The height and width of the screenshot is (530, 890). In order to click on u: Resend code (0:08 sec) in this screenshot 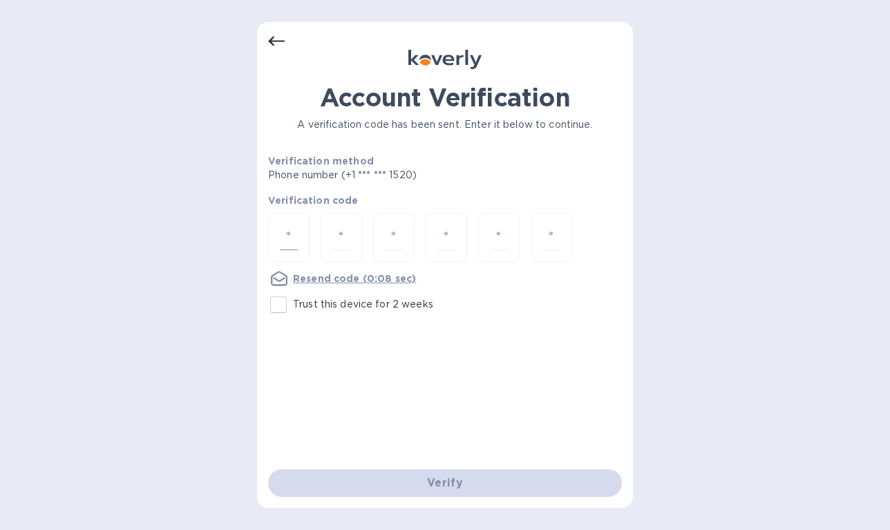, I will do `click(355, 279)`.